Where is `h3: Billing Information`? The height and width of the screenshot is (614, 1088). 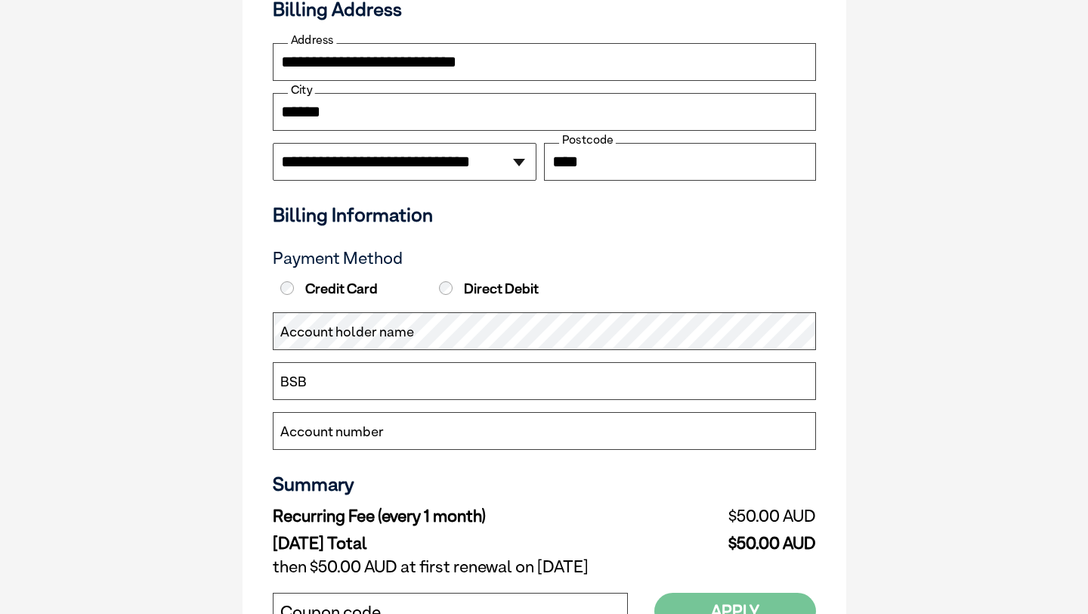 h3: Billing Information is located at coordinates (544, 215).